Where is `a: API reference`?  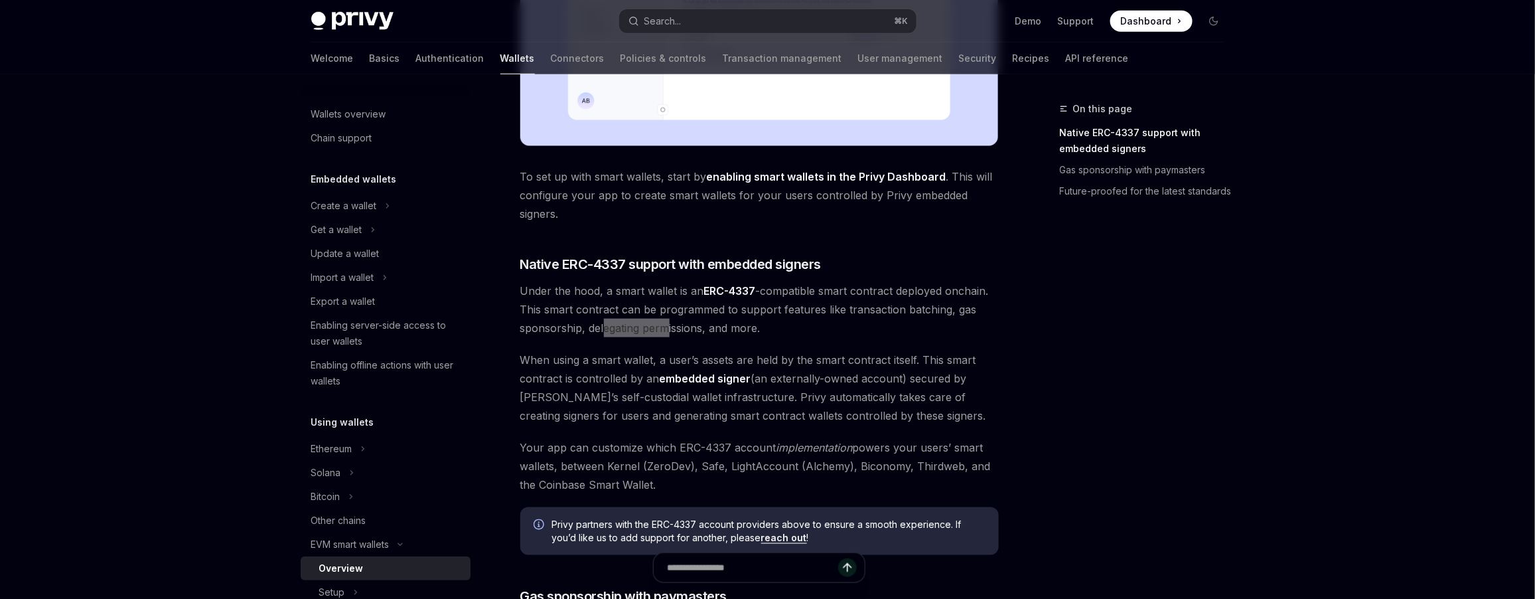 a: API reference is located at coordinates (1097, 58).